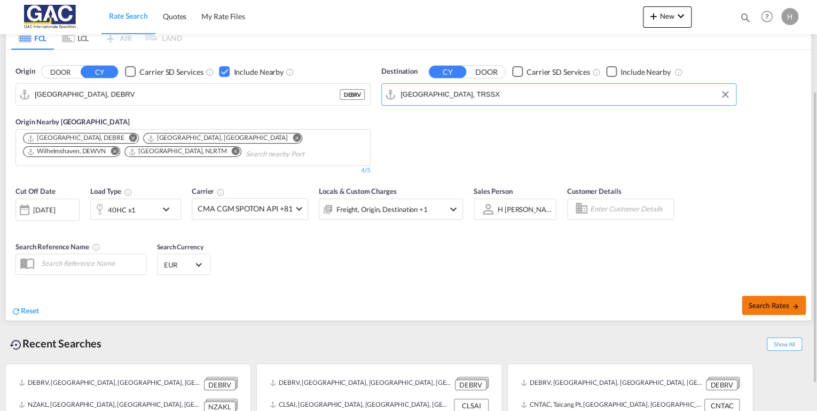 Image resolution: width=817 pixels, height=411 pixels. I want to click on md-icon: icon-backup-restore, so click(16, 345).